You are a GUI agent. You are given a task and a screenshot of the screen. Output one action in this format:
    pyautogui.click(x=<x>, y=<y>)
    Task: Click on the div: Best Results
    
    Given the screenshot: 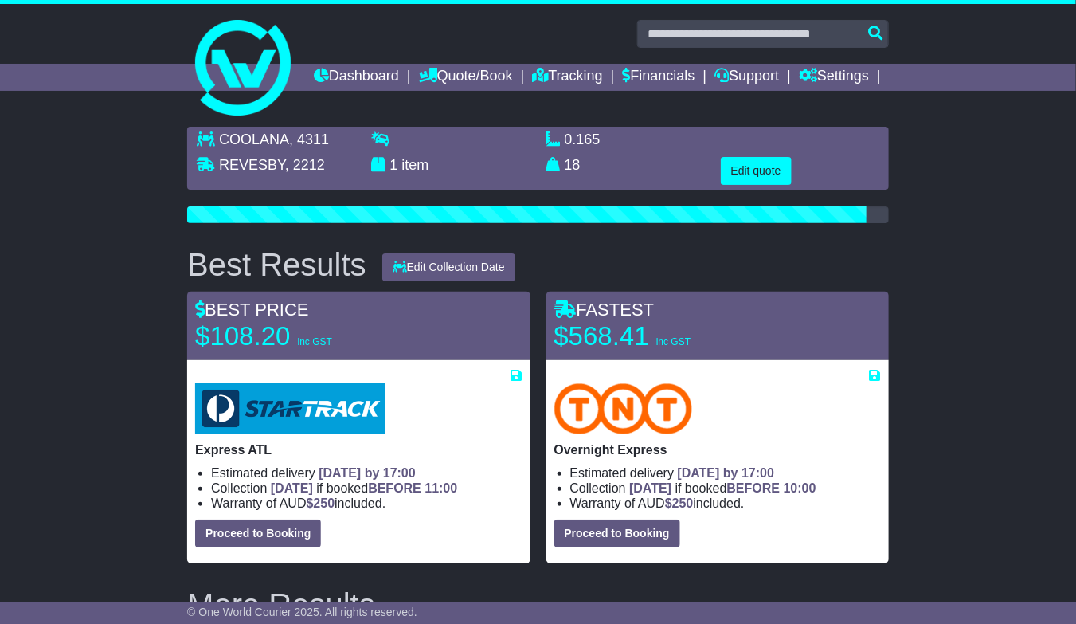 What is the action you would take?
    pyautogui.click(x=276, y=264)
    